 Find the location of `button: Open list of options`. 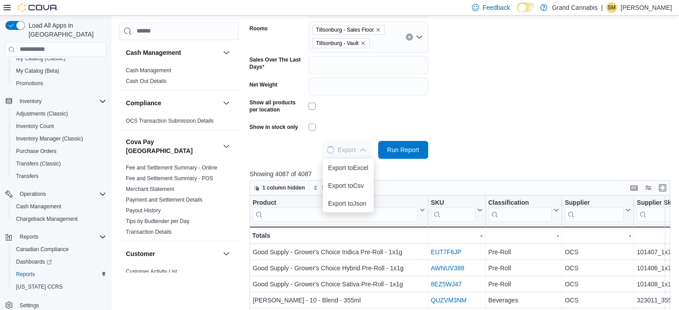

button: Open list of options is located at coordinates (419, 37).